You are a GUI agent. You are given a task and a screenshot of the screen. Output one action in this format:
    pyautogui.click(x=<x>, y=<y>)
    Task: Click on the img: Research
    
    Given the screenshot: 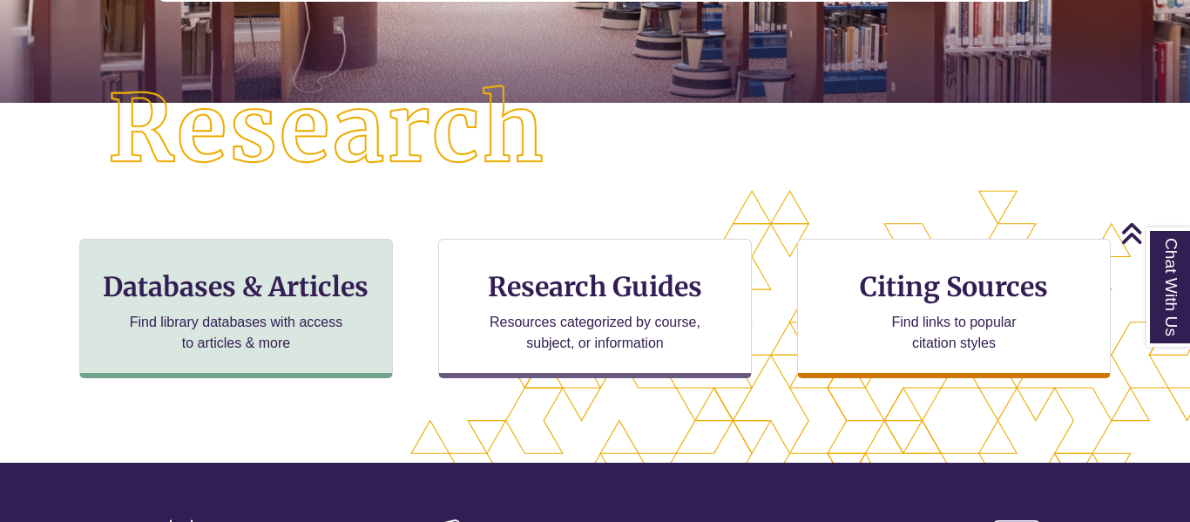 What is the action you would take?
    pyautogui.click(x=327, y=130)
    